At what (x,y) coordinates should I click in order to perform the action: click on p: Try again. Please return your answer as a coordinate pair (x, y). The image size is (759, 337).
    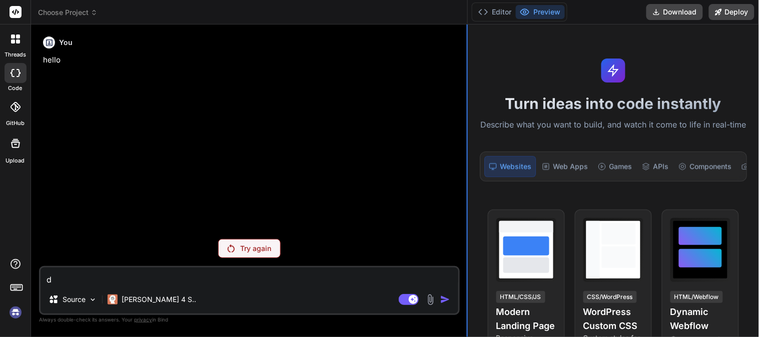
    Looking at the image, I should click on (256, 249).